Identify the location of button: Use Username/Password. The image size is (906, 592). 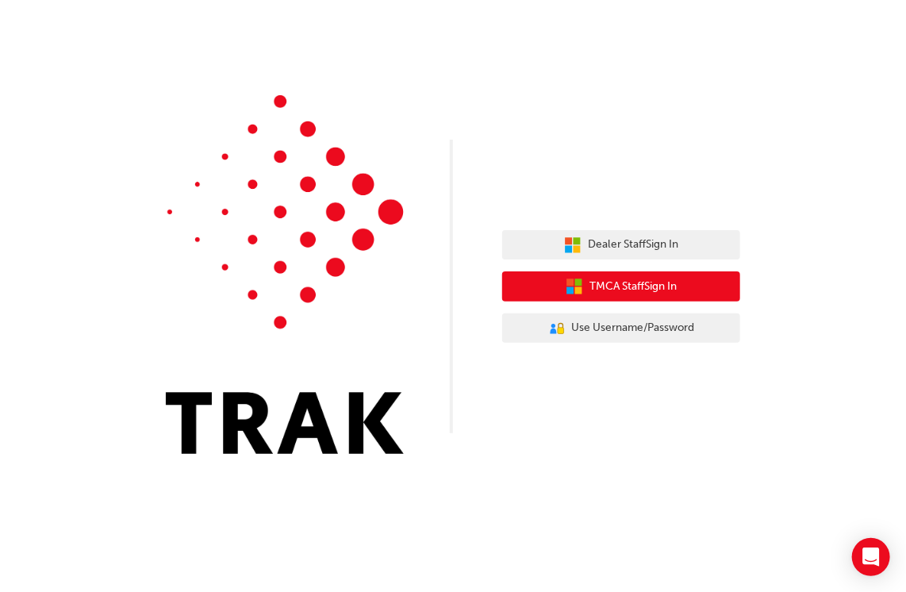
(621, 329).